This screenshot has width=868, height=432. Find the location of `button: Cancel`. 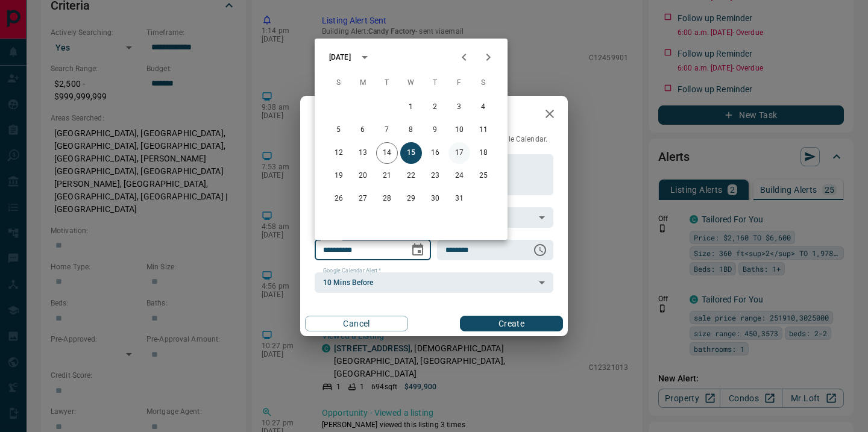

button: Cancel is located at coordinates (356, 324).